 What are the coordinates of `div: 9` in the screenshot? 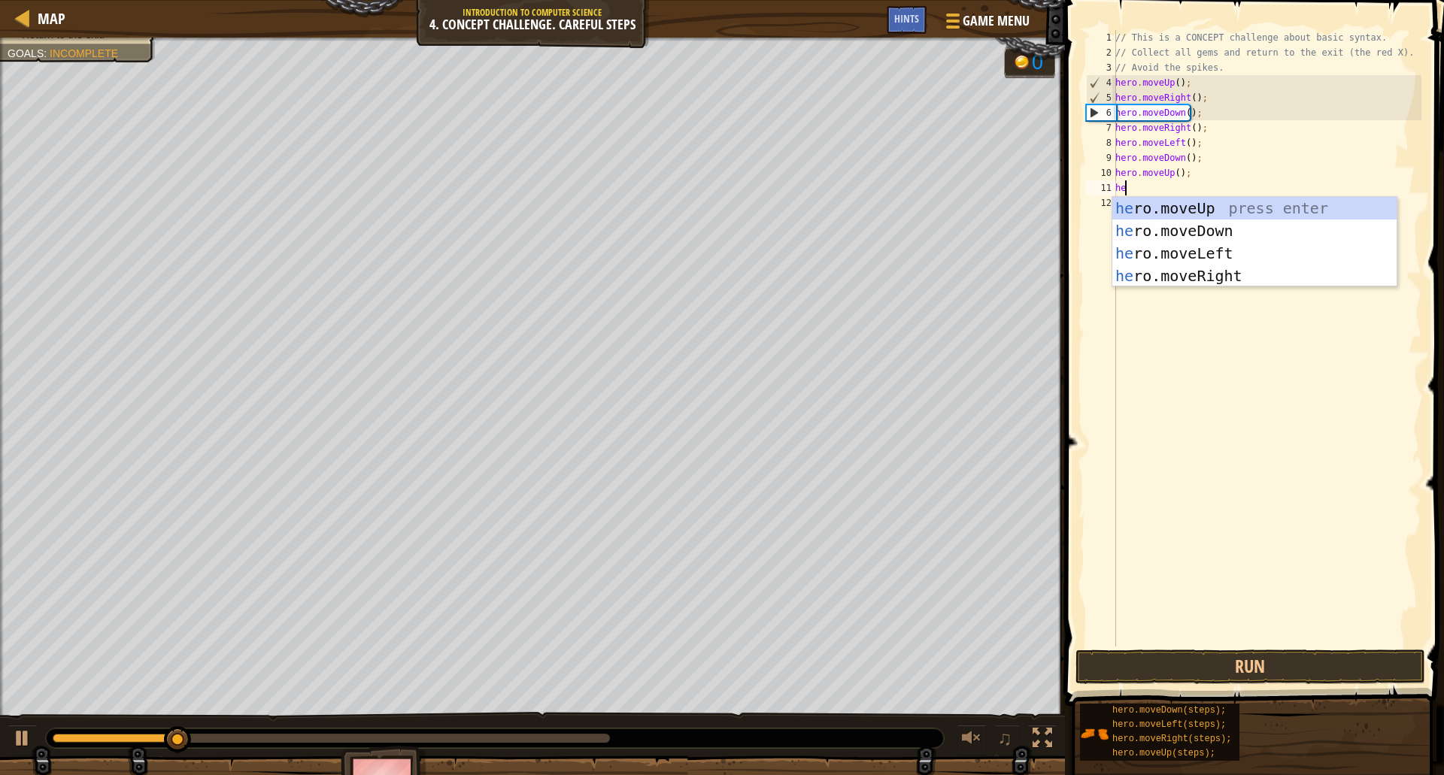 It's located at (1101, 158).